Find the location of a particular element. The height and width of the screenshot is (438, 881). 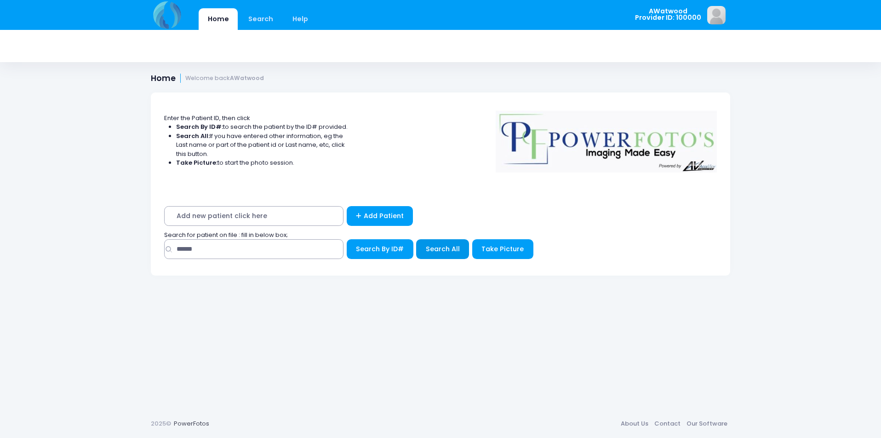

a: Contact is located at coordinates (667, 424).